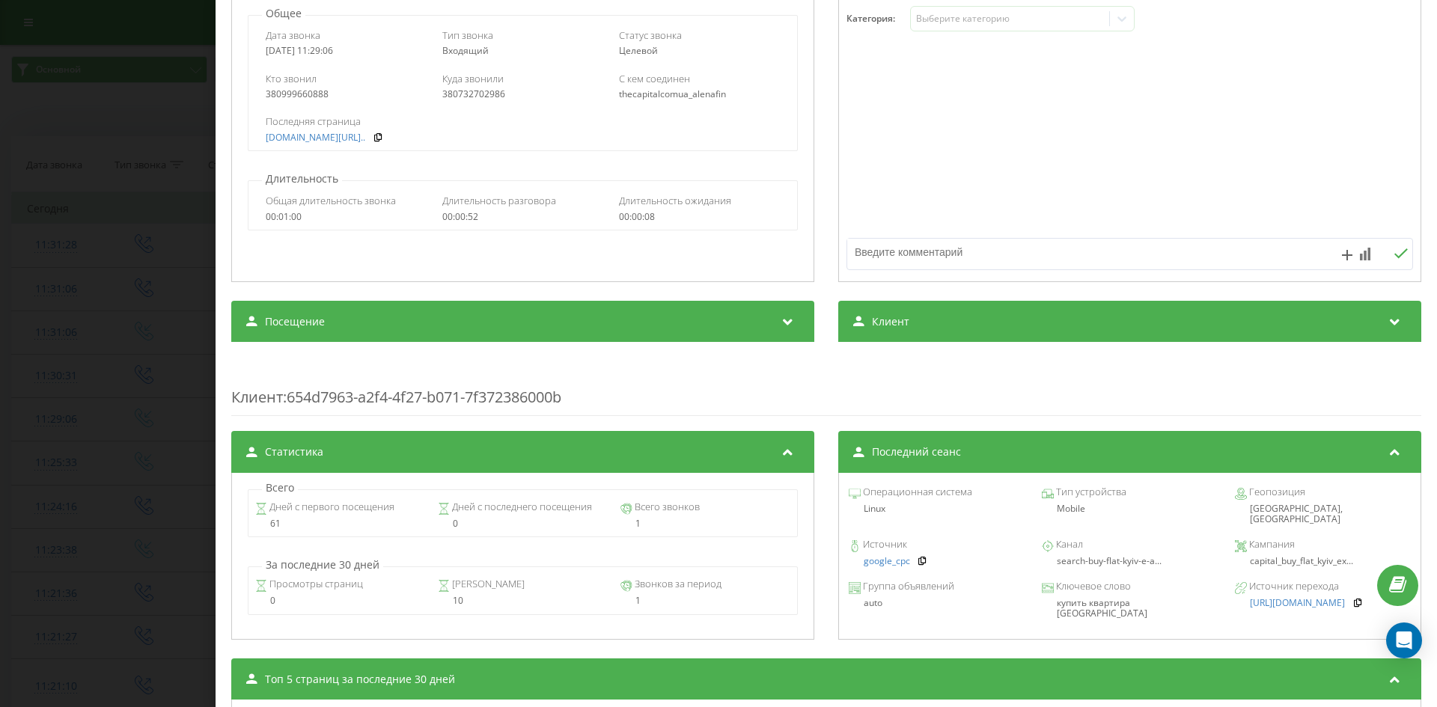 The image size is (1437, 707). What do you see at coordinates (887, 561) in the screenshot?
I see `a: google_cpc` at bounding box center [887, 561].